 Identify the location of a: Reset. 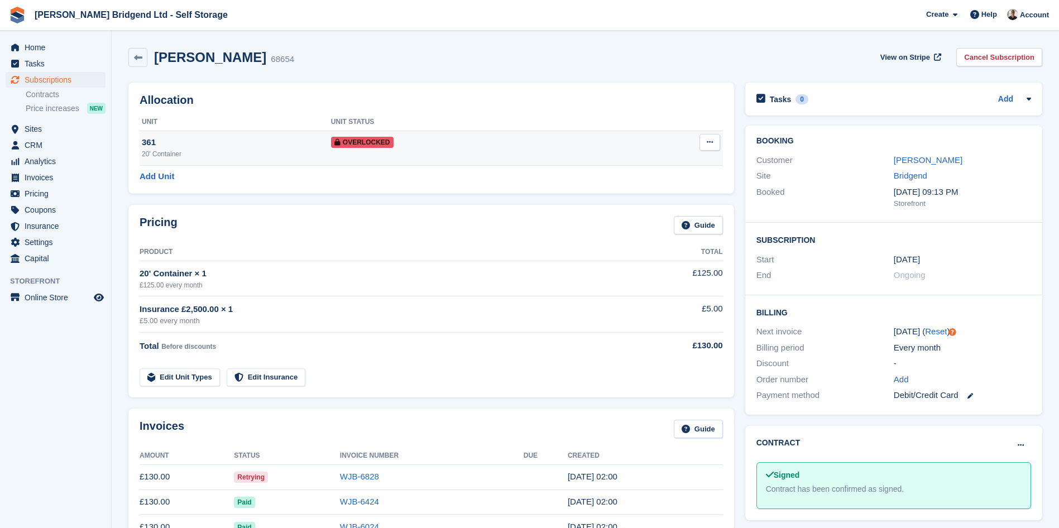
(935, 331).